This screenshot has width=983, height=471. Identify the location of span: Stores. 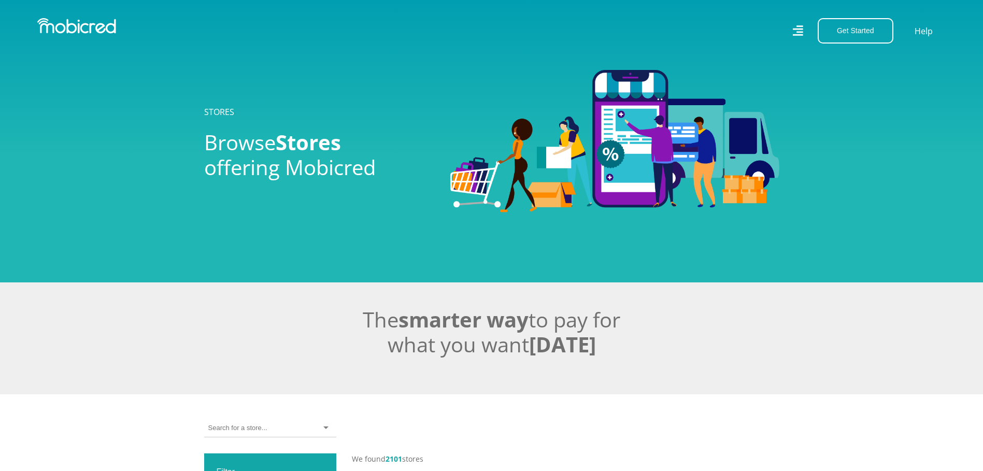
(308, 142).